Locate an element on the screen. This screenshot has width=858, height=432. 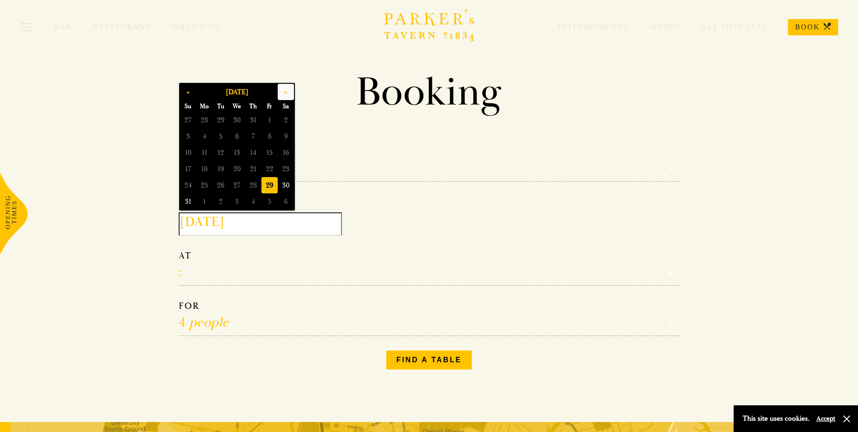
span: 13 is located at coordinates (237, 153).